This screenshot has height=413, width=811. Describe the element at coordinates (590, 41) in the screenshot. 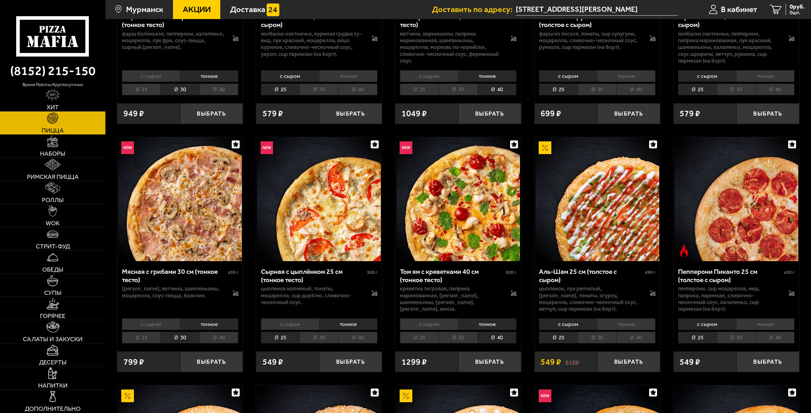

I see `p: фарш из лосося, томаты, сыр сулугуни, моцарелла, сливочно-чесночный соус, руккола, сыр пармезан (...` at that location.